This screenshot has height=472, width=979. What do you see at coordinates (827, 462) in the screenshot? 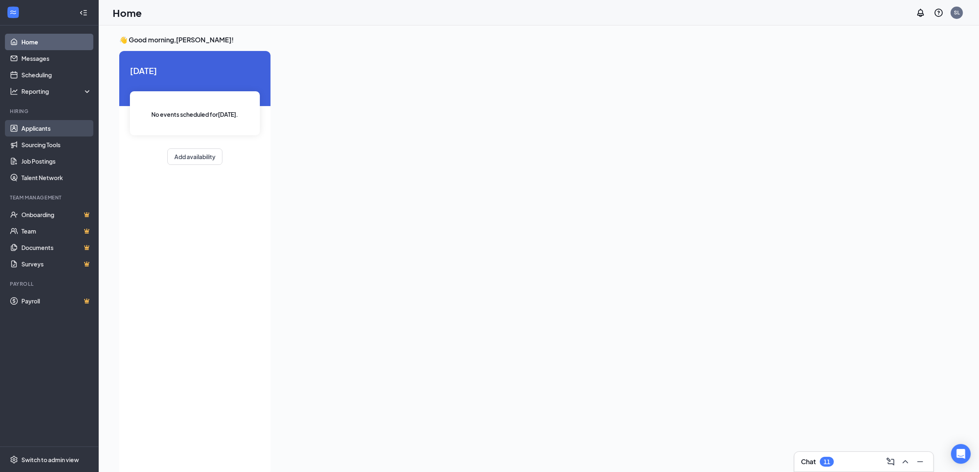
I see `div: 11` at bounding box center [827, 462].